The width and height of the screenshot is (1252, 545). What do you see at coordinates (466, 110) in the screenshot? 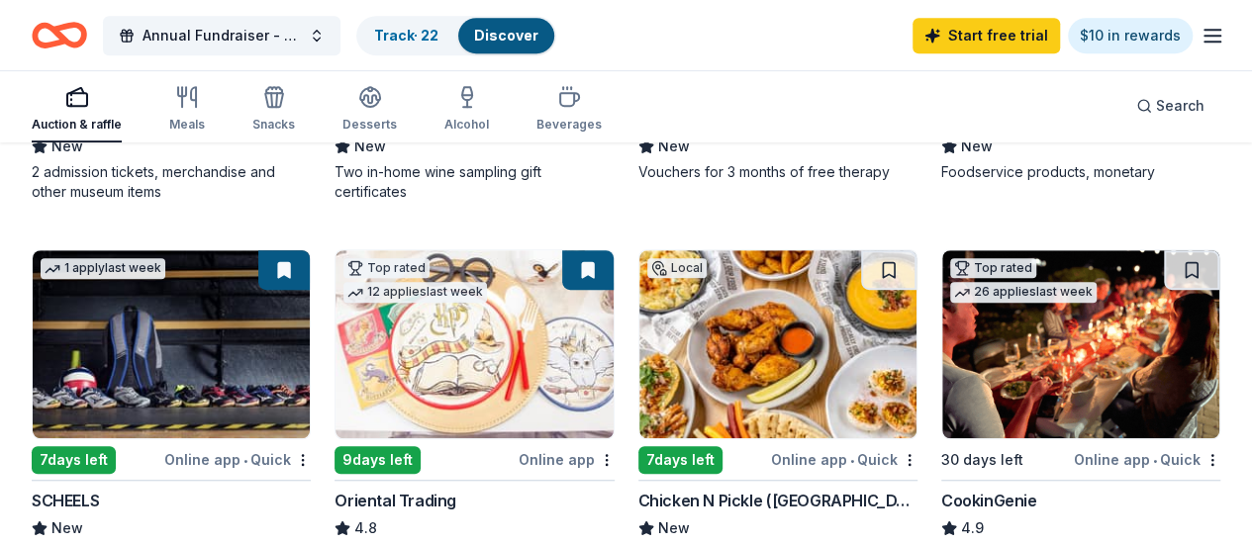
I see `button: Alcohol` at bounding box center [466, 110].